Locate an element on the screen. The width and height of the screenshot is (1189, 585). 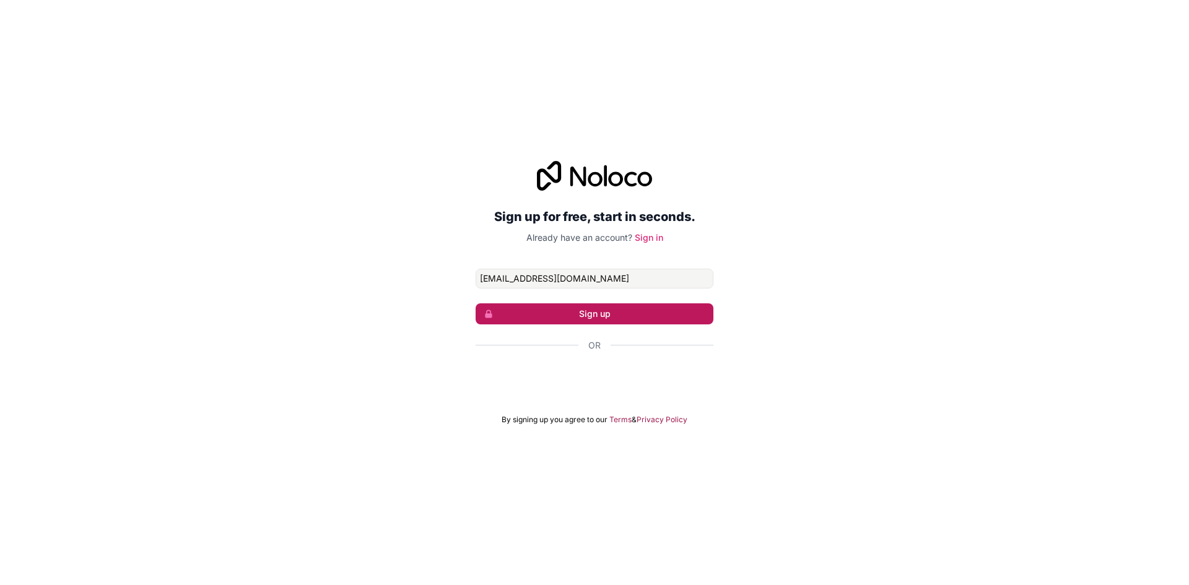
input: Email address is located at coordinates (594, 279).